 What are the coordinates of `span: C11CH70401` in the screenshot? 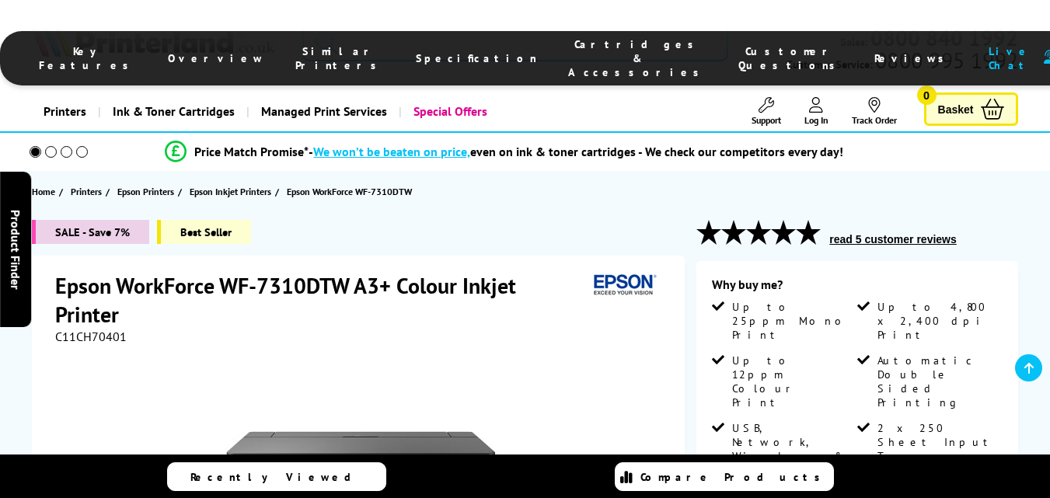 It's located at (91, 337).